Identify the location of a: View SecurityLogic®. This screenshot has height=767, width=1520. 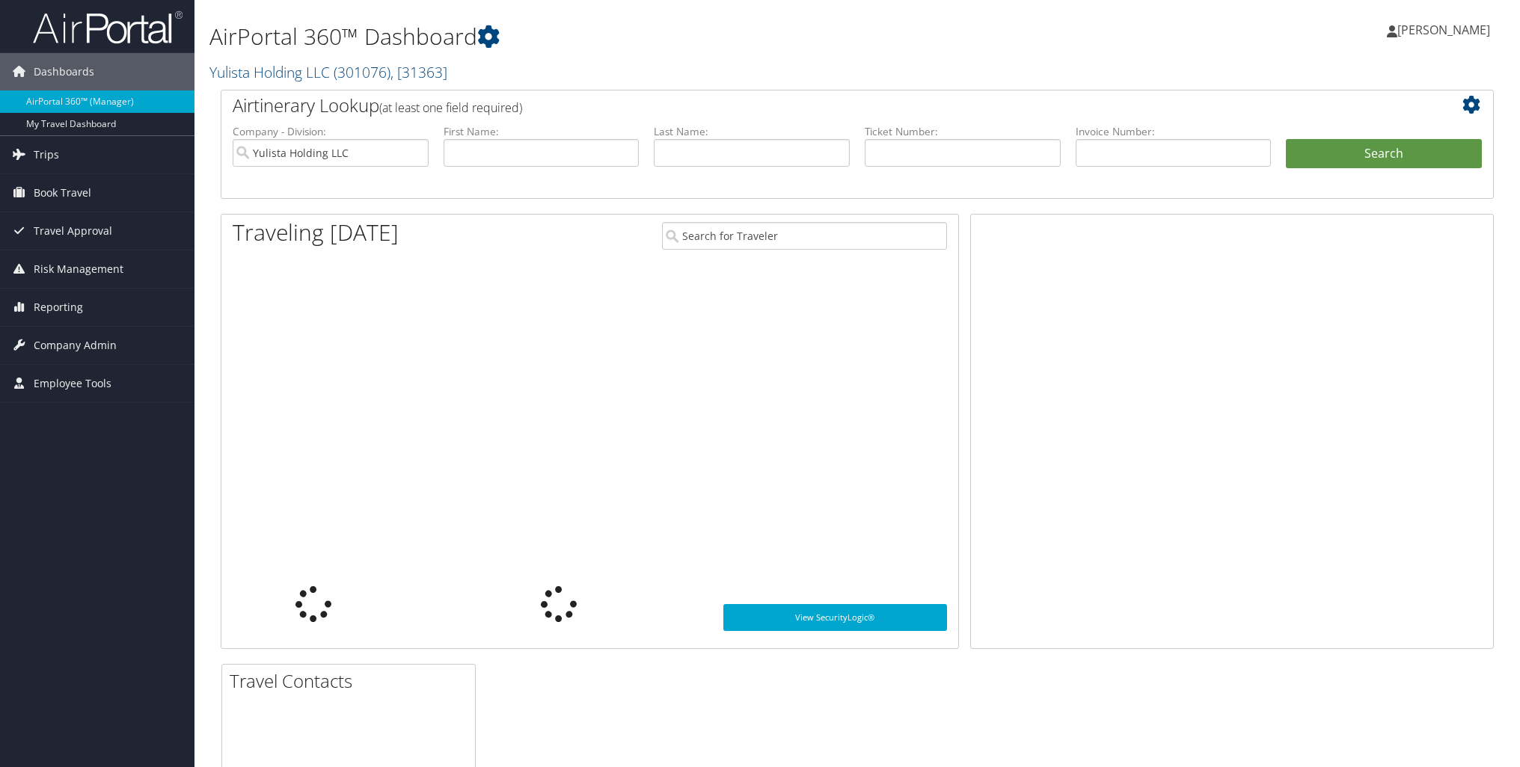
(835, 618).